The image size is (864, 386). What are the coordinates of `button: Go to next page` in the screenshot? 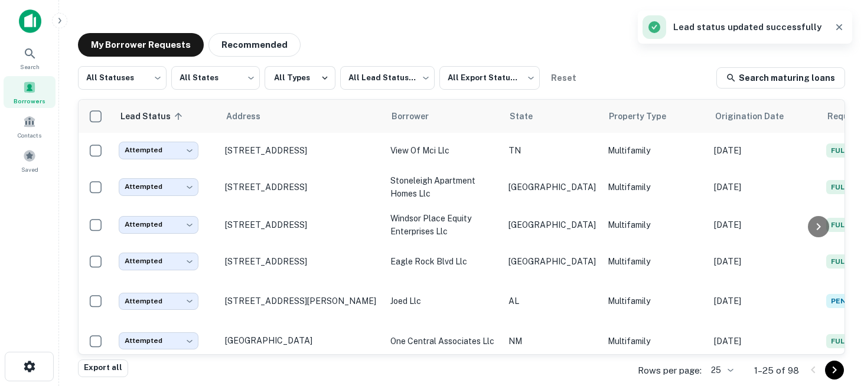 It's located at (835, 370).